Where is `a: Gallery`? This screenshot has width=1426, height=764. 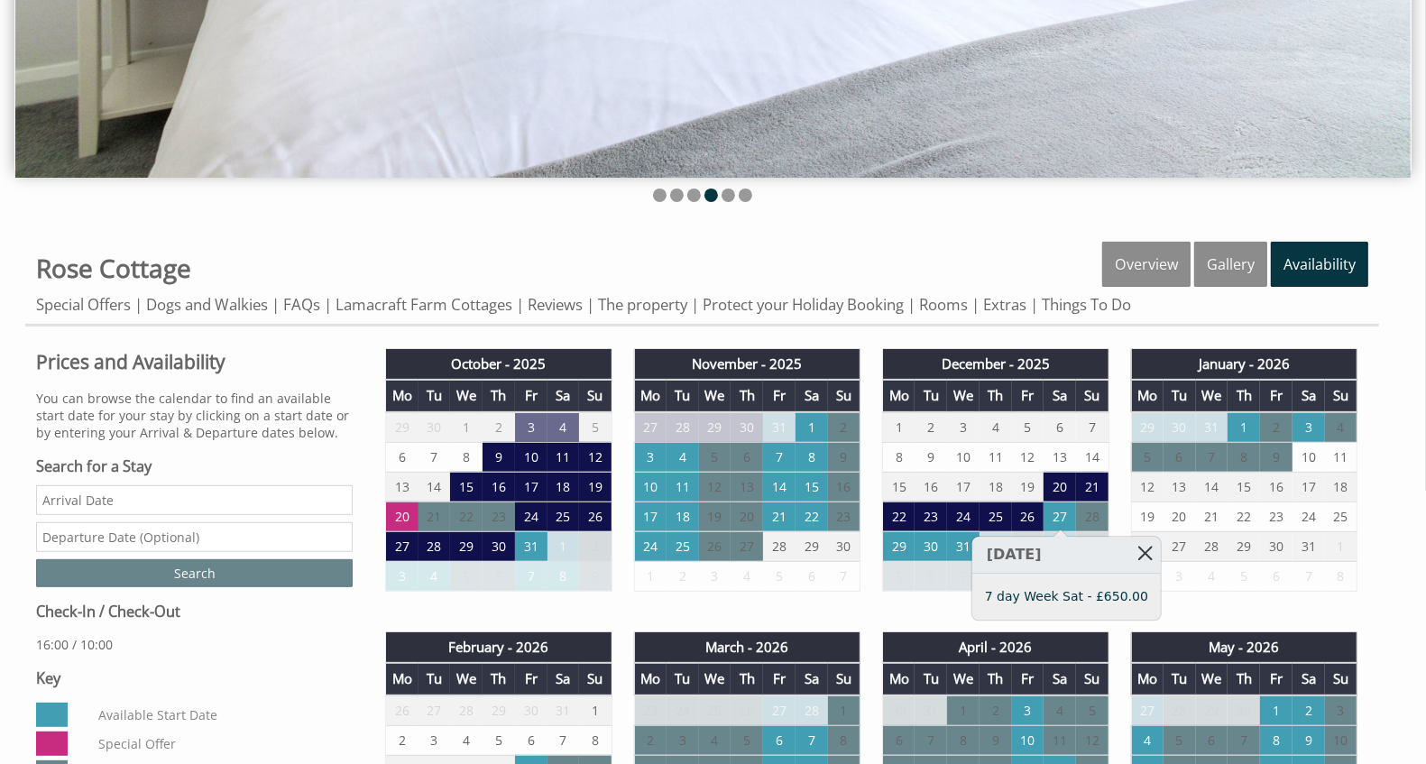 a: Gallery is located at coordinates (1230, 264).